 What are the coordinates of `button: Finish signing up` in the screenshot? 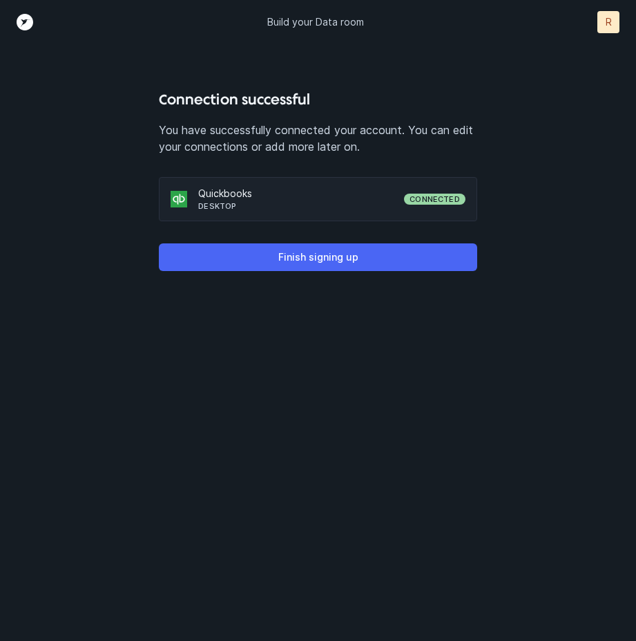 It's located at (318, 257).